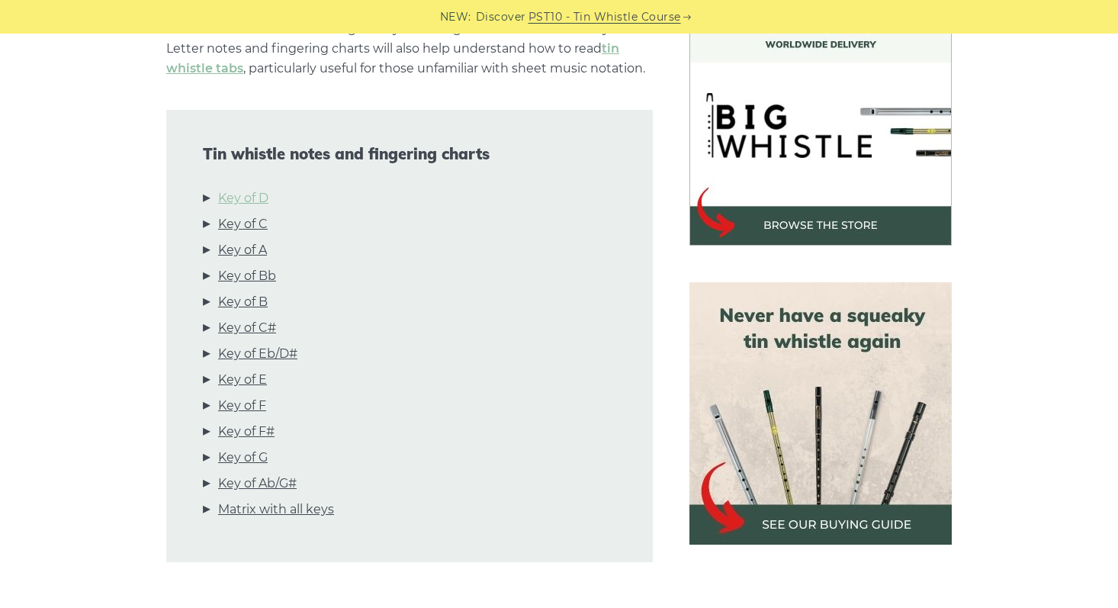  Describe the element at coordinates (501, 17) in the screenshot. I see `span: Discover` at that location.